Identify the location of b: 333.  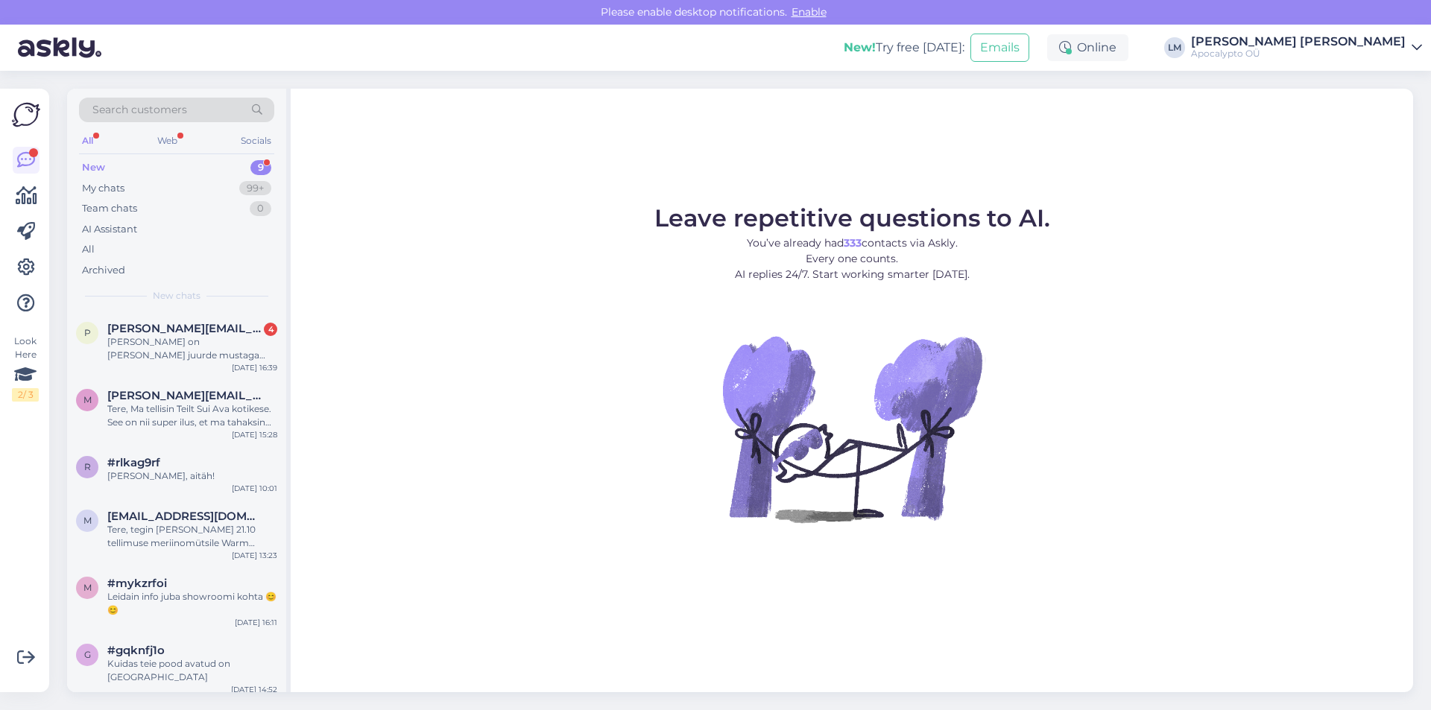
(853, 243).